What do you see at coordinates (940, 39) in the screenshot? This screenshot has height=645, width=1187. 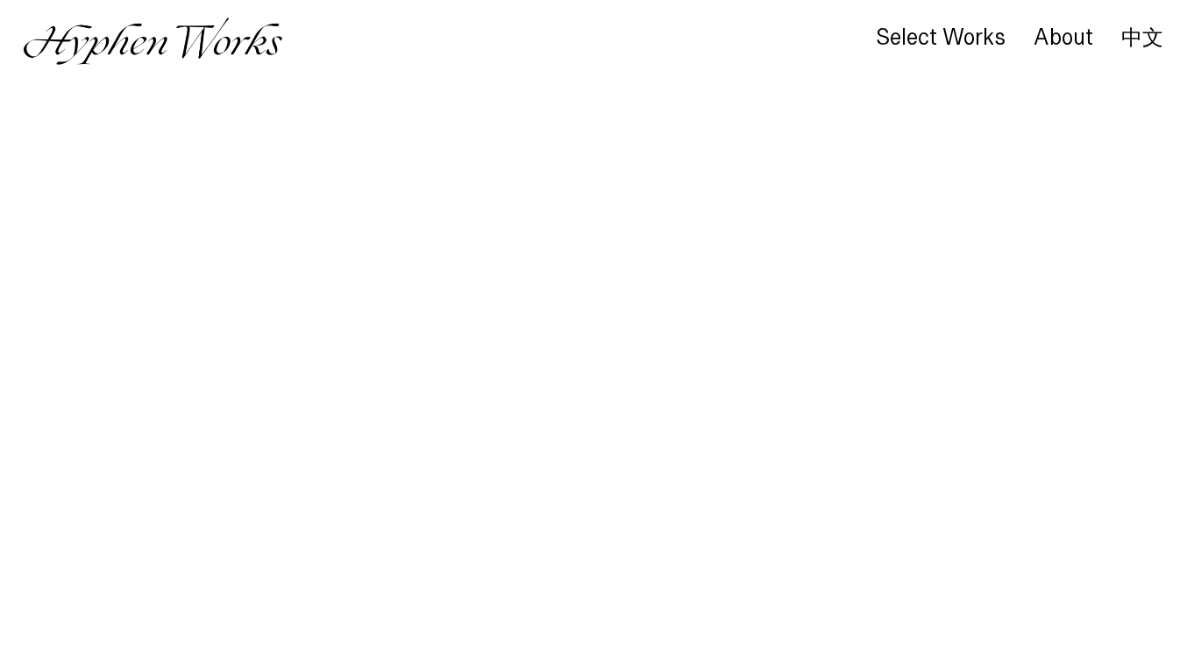 I see `a: Select Works` at bounding box center [940, 39].